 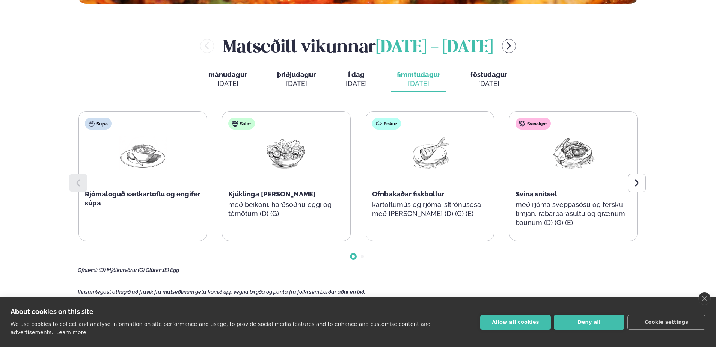 What do you see at coordinates (418, 74) in the screenshot?
I see `span: fimmtudagur` at bounding box center [418, 74].